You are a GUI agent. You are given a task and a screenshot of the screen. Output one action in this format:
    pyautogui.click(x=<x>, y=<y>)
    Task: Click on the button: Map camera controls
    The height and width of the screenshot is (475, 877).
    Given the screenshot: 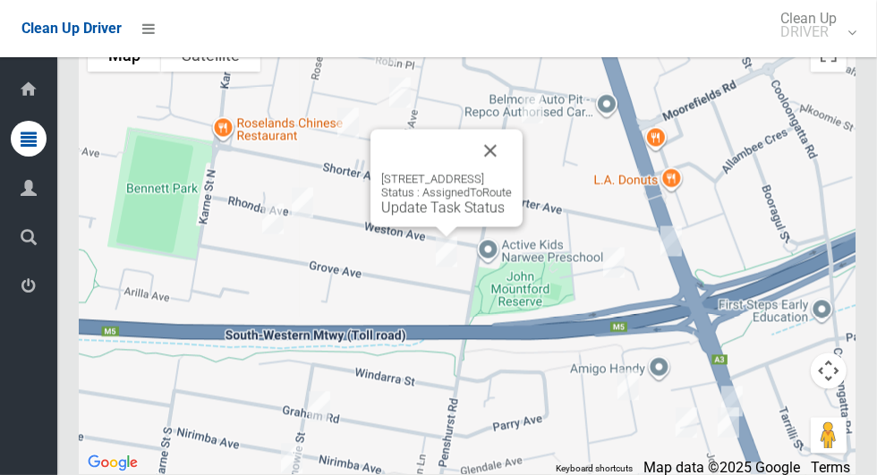 What is the action you would take?
    pyautogui.click(x=828, y=371)
    